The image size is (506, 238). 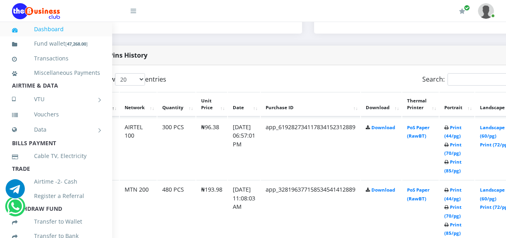 What do you see at coordinates (56, 156) in the screenshot?
I see `a: Cable TV, Electricity` at bounding box center [56, 156].